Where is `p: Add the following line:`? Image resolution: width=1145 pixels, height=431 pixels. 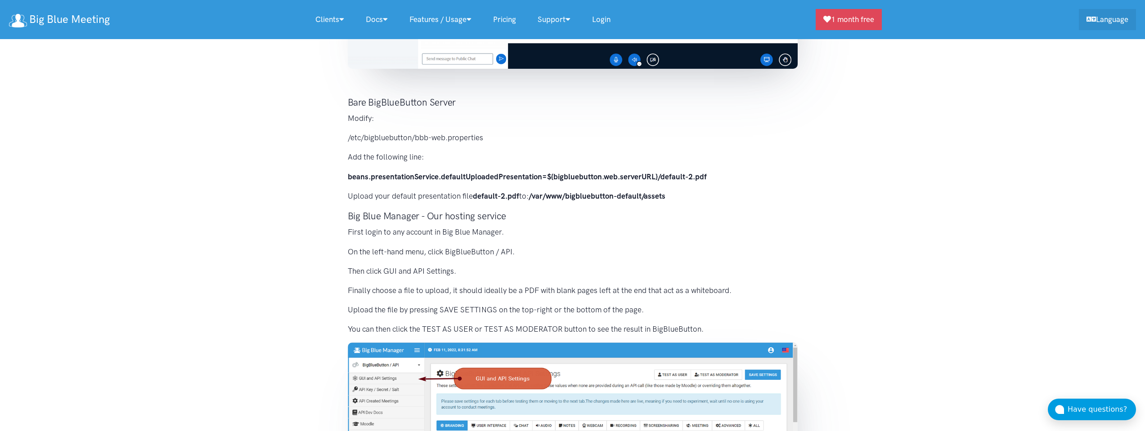
p: Add the following line: is located at coordinates (572, 157).